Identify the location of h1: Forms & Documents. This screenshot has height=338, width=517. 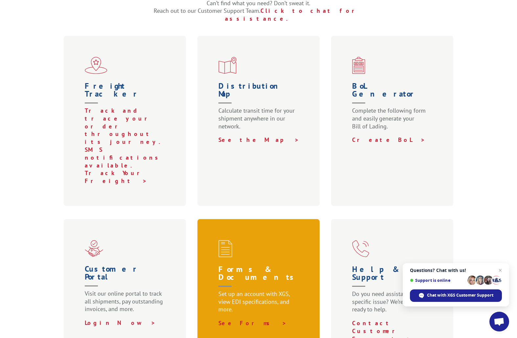
(260, 278).